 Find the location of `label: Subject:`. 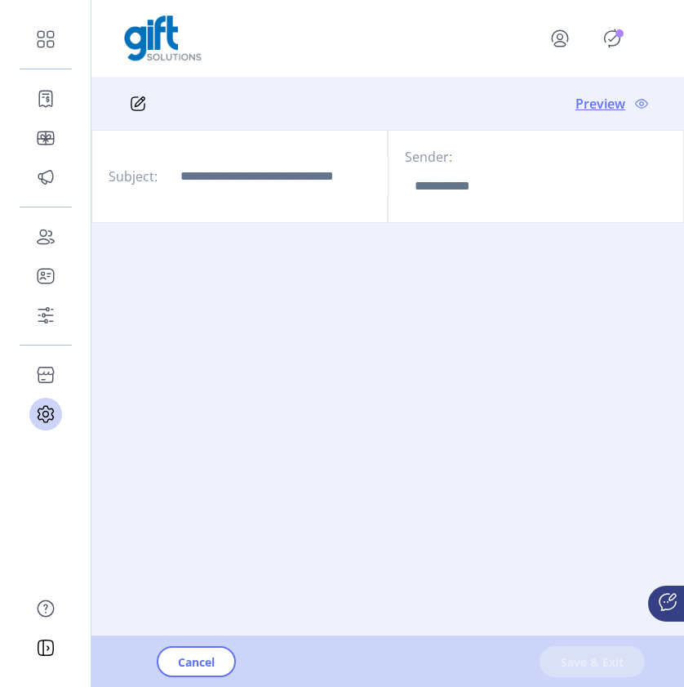

label: Subject: is located at coordinates (133, 176).